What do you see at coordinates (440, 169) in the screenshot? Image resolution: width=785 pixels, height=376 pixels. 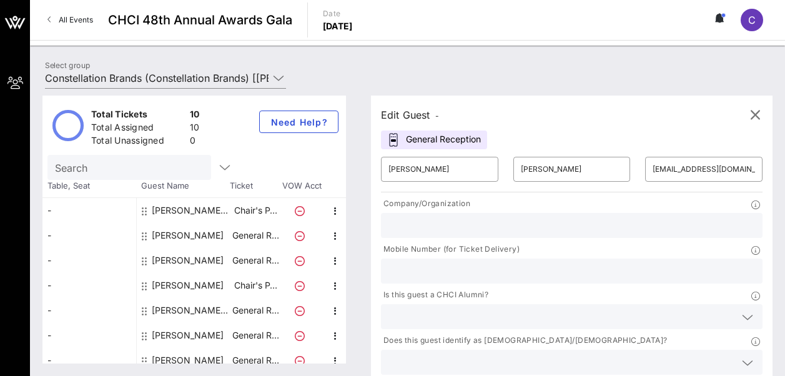 I see `input: First Name*` at bounding box center [440, 169].